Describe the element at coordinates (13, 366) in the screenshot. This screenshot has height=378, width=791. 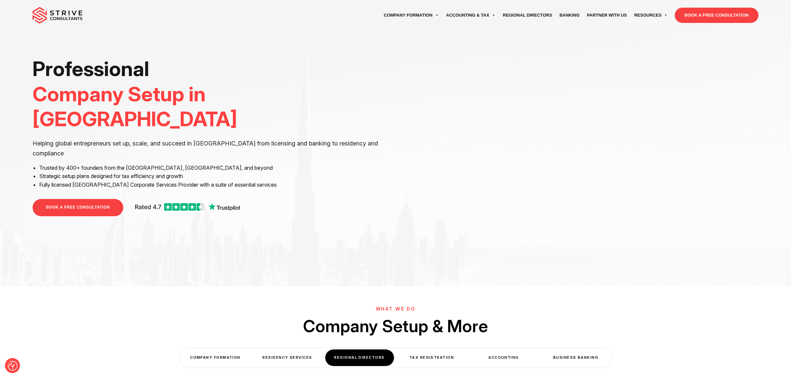
I see `button: Consent Preferences` at that location.